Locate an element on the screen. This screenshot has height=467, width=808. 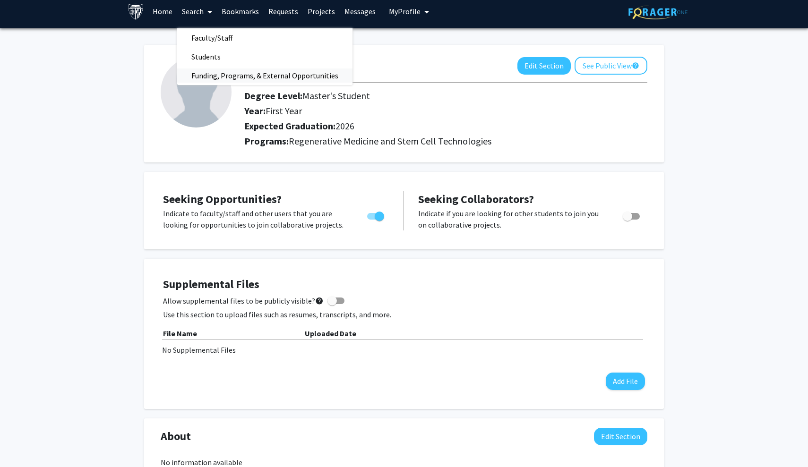
span: About is located at coordinates (176, 437).